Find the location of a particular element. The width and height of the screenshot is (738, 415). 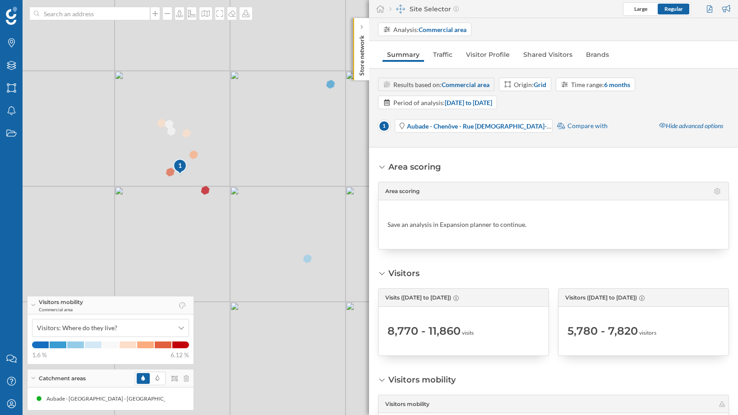

div: Results based on: is located at coordinates (441, 84).